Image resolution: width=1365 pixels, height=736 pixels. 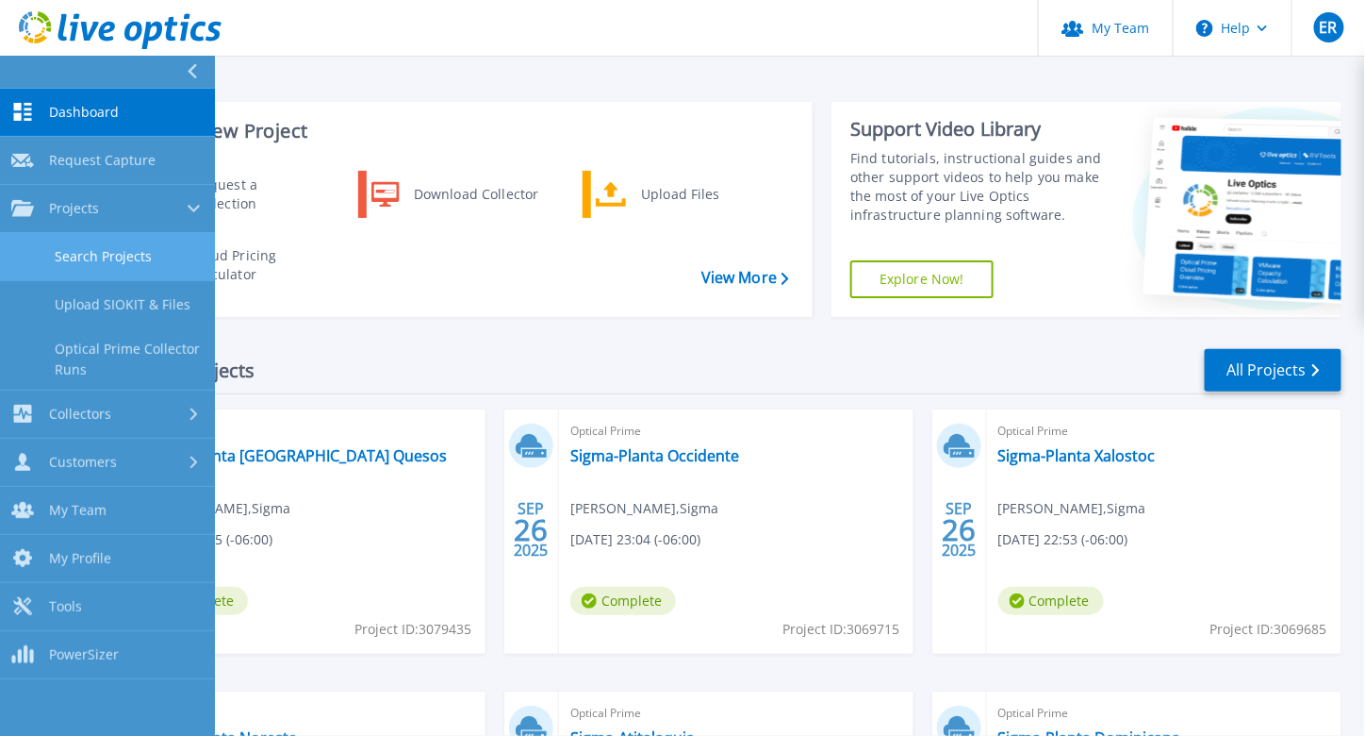 What do you see at coordinates (83, 462) in the screenshot?
I see `span: Customers` at bounding box center [83, 462].